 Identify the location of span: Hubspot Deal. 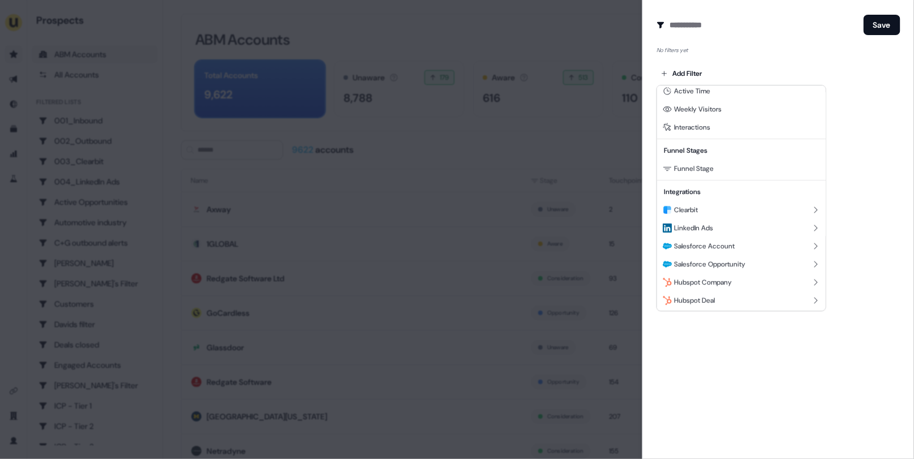
(694, 300).